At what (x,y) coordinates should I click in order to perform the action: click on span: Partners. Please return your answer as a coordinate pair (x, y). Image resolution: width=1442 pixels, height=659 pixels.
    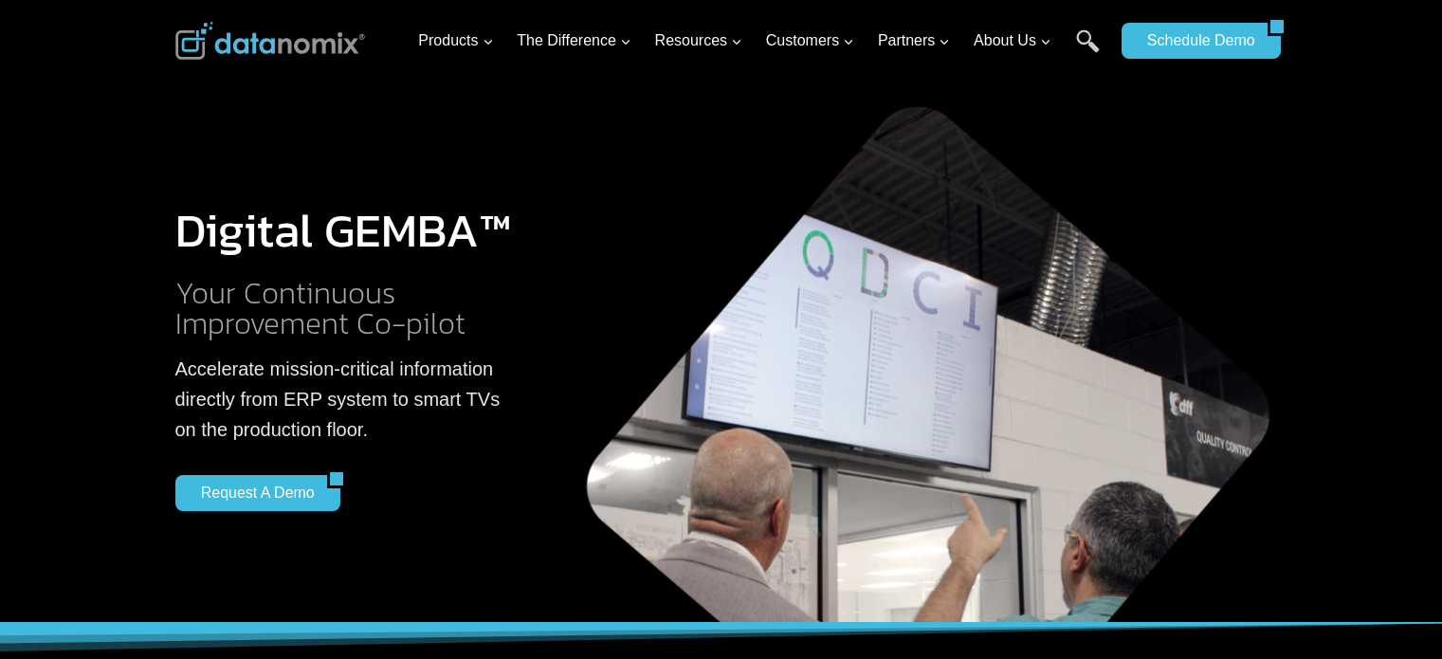
    Looking at the image, I should click on (914, 41).